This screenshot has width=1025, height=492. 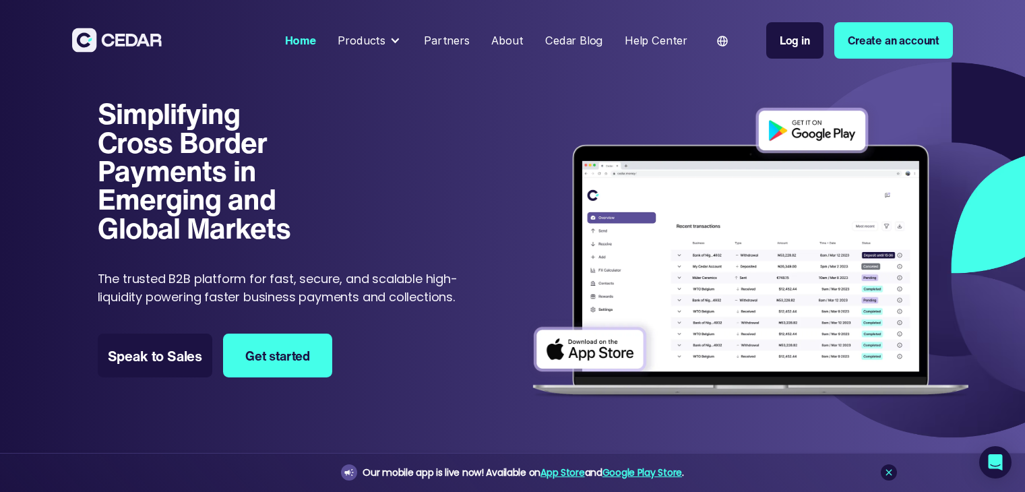 I want to click on a: Get started, so click(x=277, y=355).